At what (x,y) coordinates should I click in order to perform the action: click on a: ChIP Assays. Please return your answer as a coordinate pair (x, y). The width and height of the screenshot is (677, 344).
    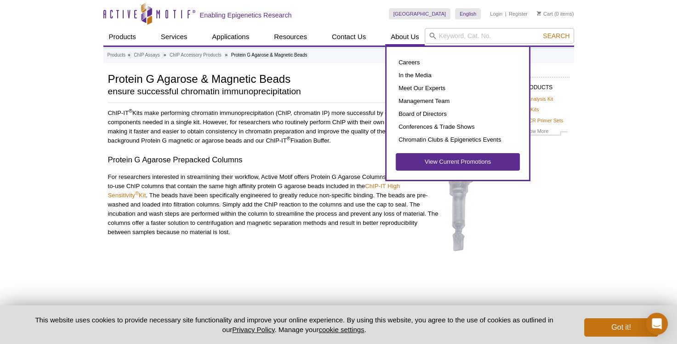
    Looking at the image, I should click on (147, 55).